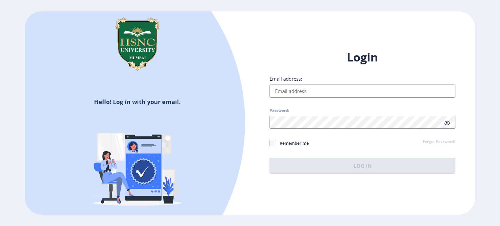 The image size is (500, 226). What do you see at coordinates (362, 166) in the screenshot?
I see `button: Log In` at bounding box center [362, 166].